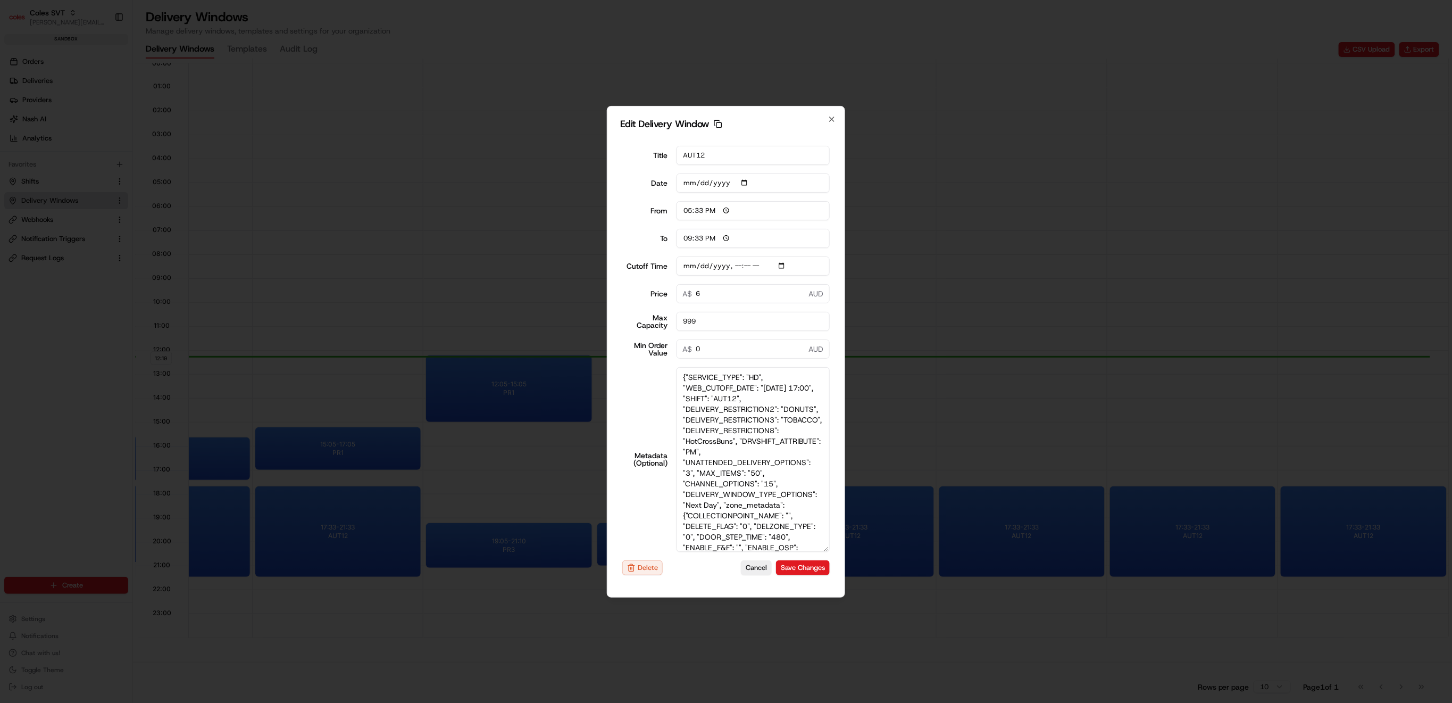 This screenshot has height=703, width=1452. I want to click on label: Max Capacity, so click(645, 321).